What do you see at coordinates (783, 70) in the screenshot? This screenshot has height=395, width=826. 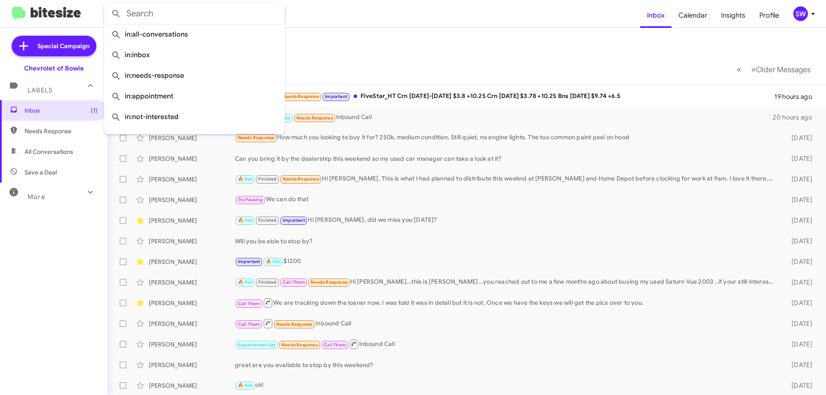 I see `span: Older Messages` at bounding box center [783, 70].